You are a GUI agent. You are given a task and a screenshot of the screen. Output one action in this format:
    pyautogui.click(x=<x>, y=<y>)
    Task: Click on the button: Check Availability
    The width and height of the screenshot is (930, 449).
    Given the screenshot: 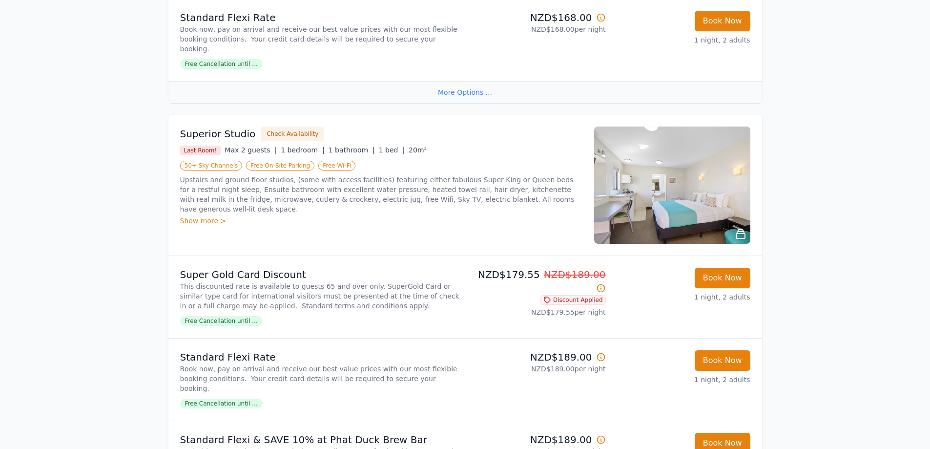 What is the action you would take?
    pyautogui.click(x=293, y=134)
    